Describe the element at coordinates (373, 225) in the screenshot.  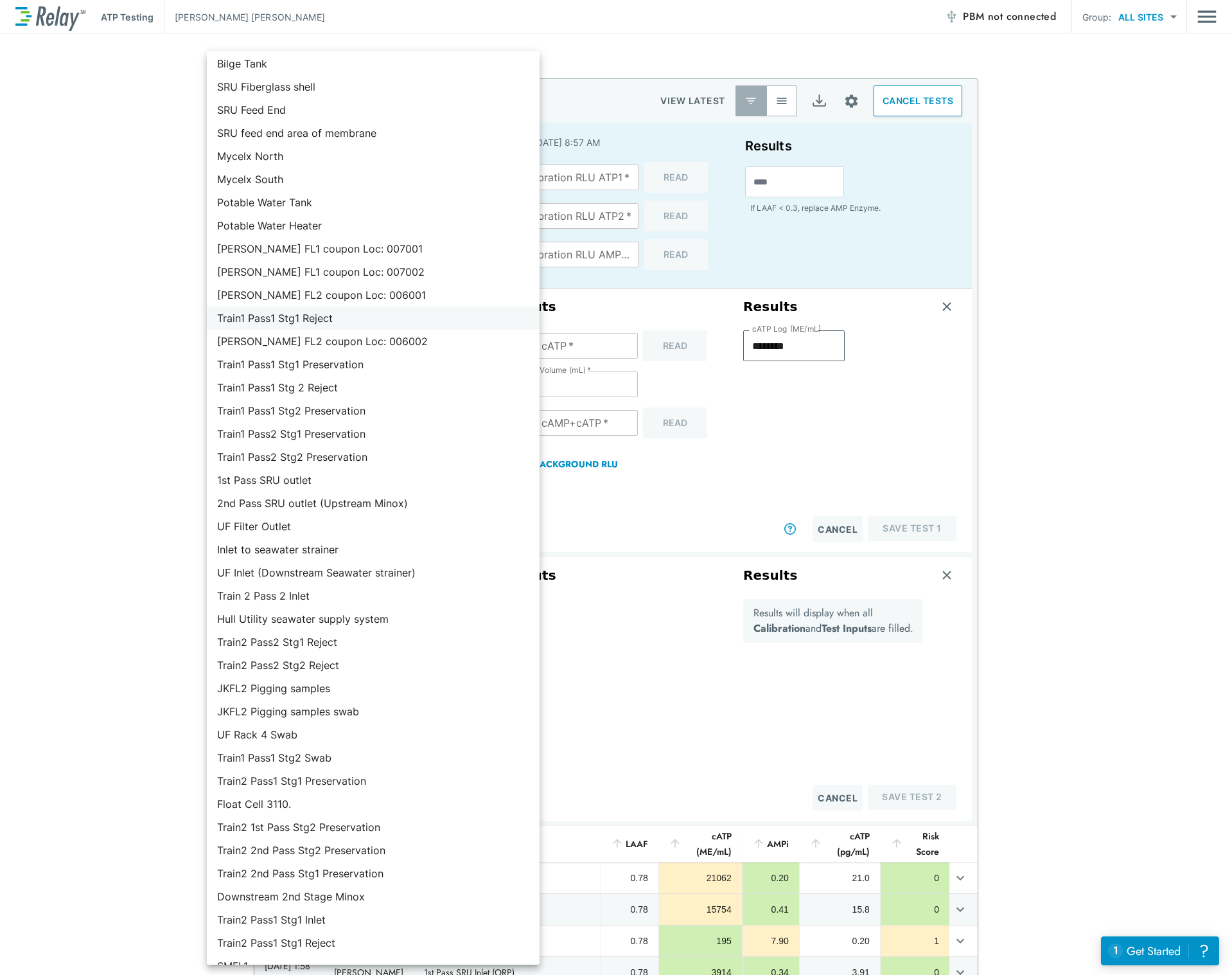
I see `li: Potable Water Heater` at that location.